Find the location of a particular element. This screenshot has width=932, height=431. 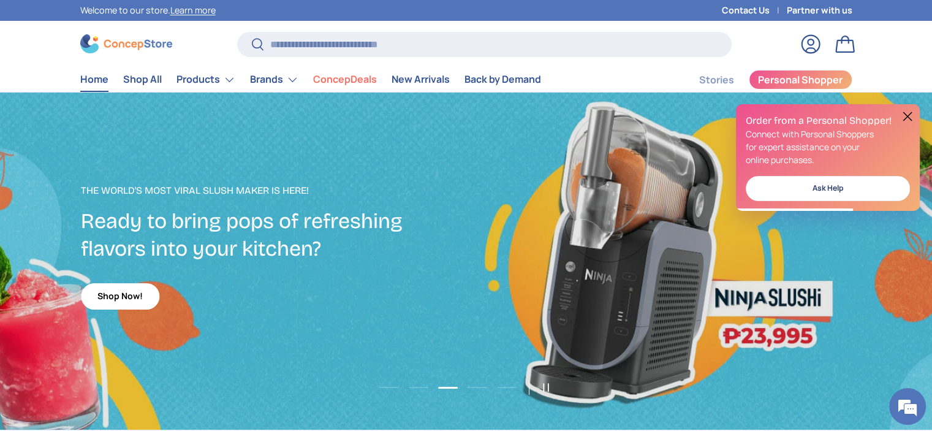

a: Learn more is located at coordinates (193, 10).